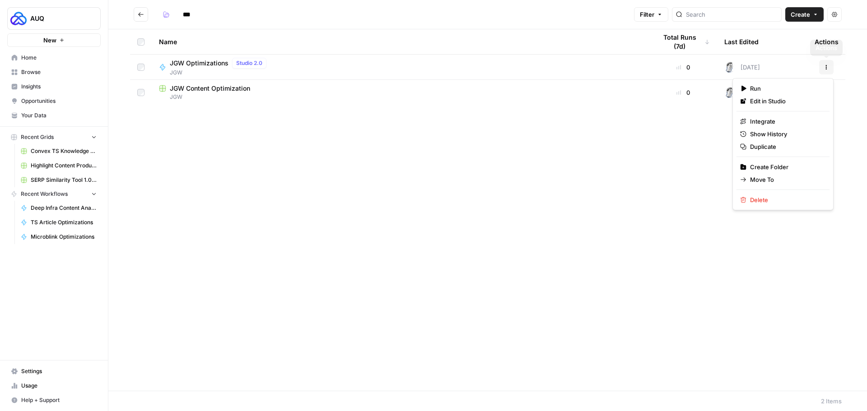 This screenshot has height=411, width=867. What do you see at coordinates (57, 19) in the screenshot?
I see `span: AUQ` at bounding box center [57, 19].